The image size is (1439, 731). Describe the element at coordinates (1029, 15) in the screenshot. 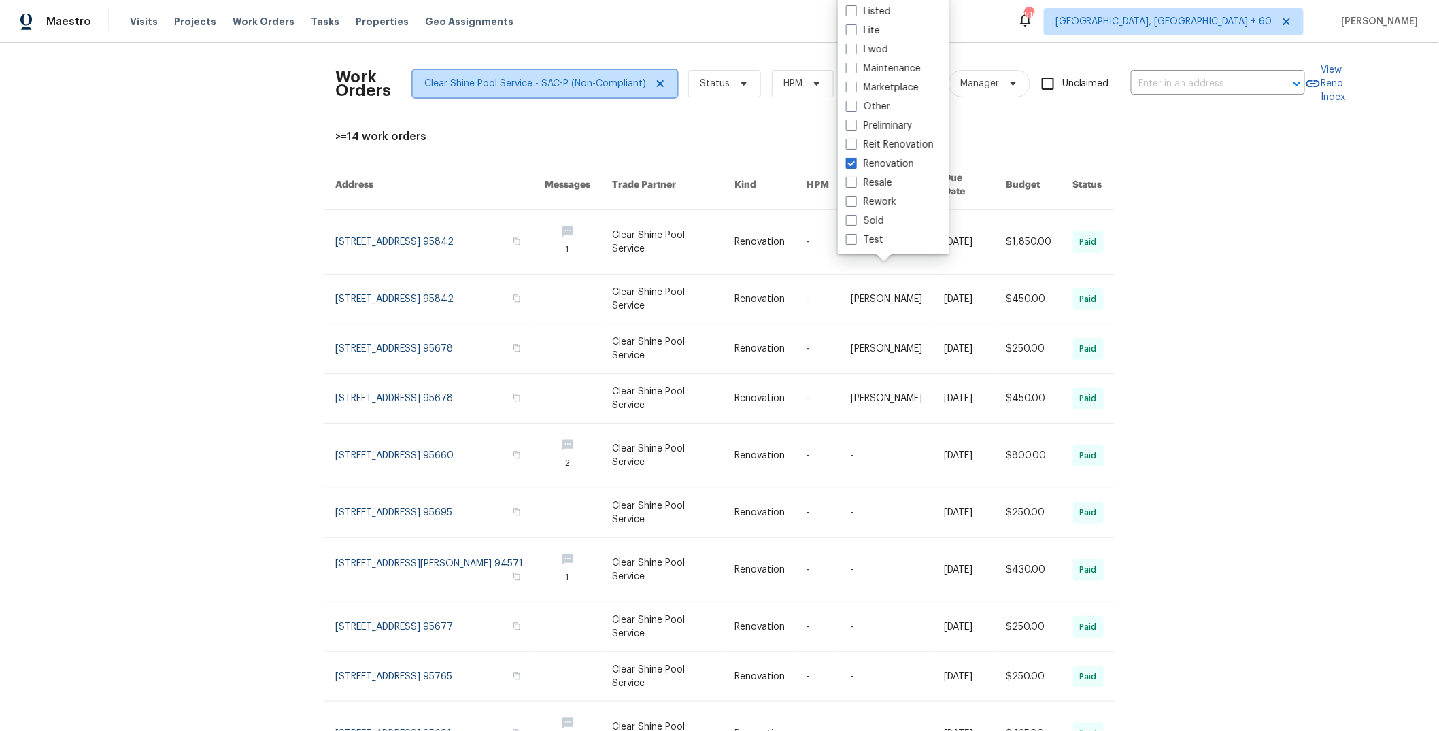

I see `div: 516` at that location.